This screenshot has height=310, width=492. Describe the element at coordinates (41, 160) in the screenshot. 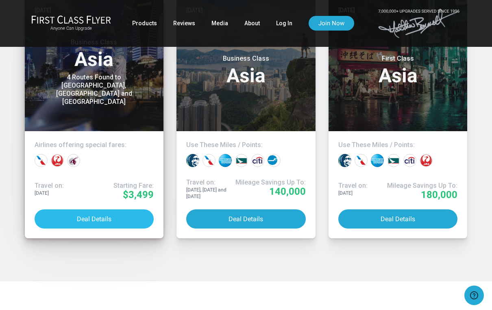

I see `div: American Airlines` at that location.